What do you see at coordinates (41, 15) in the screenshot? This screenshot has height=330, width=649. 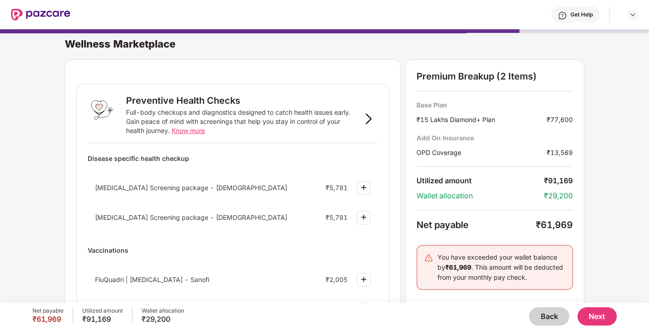 I see `img: New Pazcare Logo` at bounding box center [41, 15].